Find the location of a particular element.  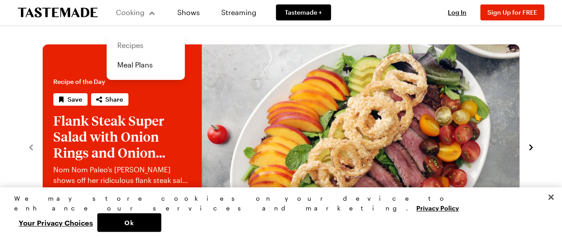

div: Cooking is located at coordinates (146, 55).